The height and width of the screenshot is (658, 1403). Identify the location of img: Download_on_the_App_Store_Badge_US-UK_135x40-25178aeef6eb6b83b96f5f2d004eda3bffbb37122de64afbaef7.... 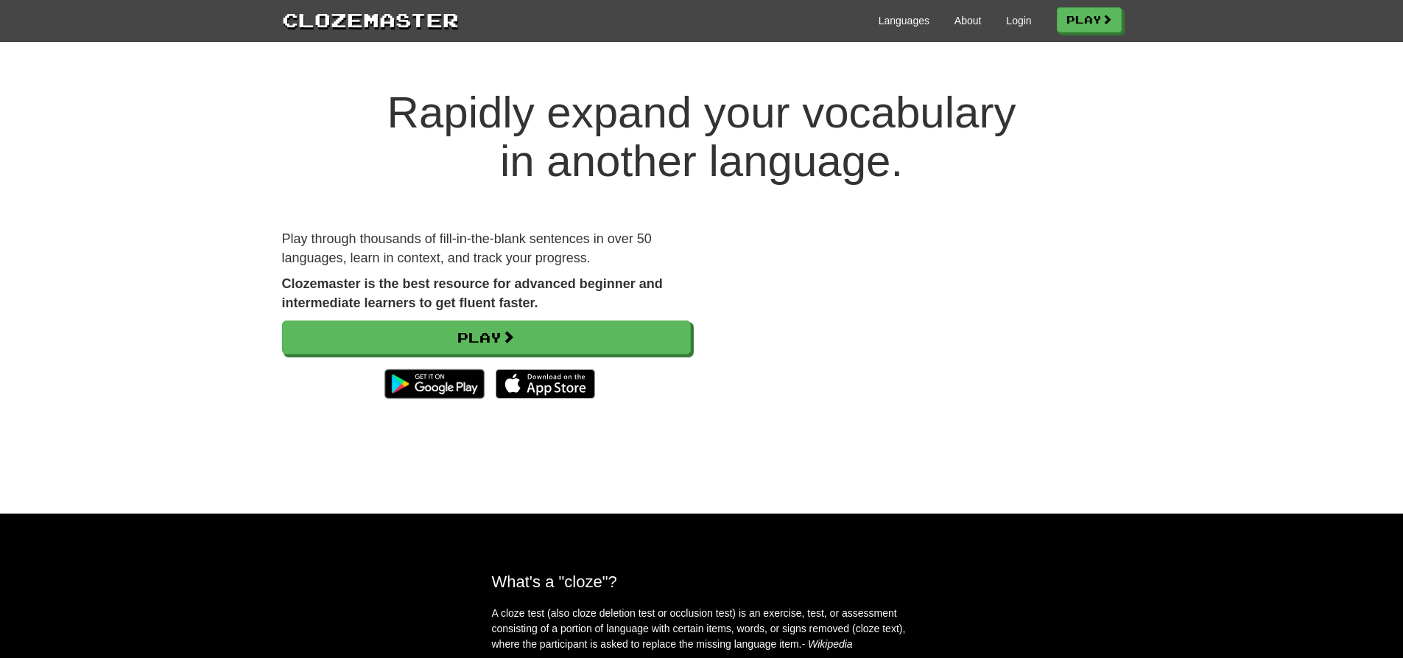
(545, 384).